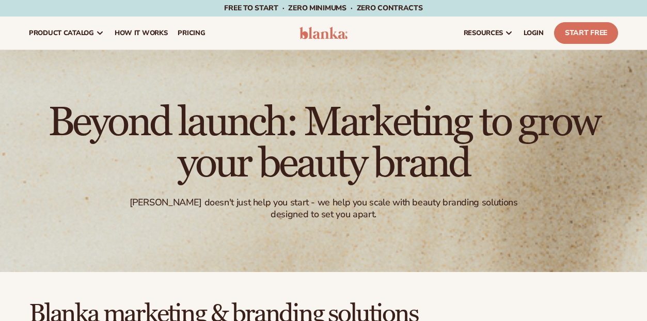 The width and height of the screenshot is (647, 321). What do you see at coordinates (67, 33) in the screenshot?
I see `a: product catalog` at bounding box center [67, 33].